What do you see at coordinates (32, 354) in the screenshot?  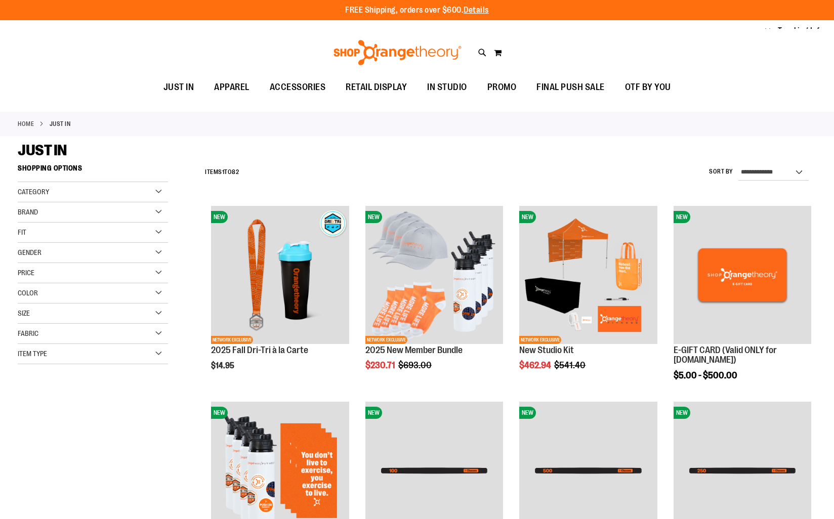 I see `span: Item Type` at bounding box center [32, 354].